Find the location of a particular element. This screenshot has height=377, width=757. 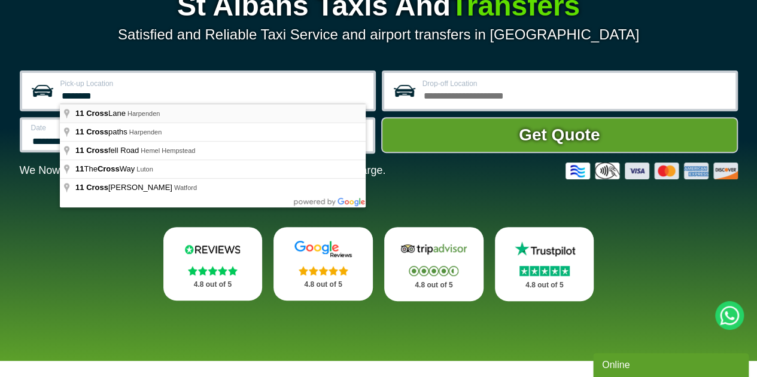

label: Pick-up Location is located at coordinates (213, 84).